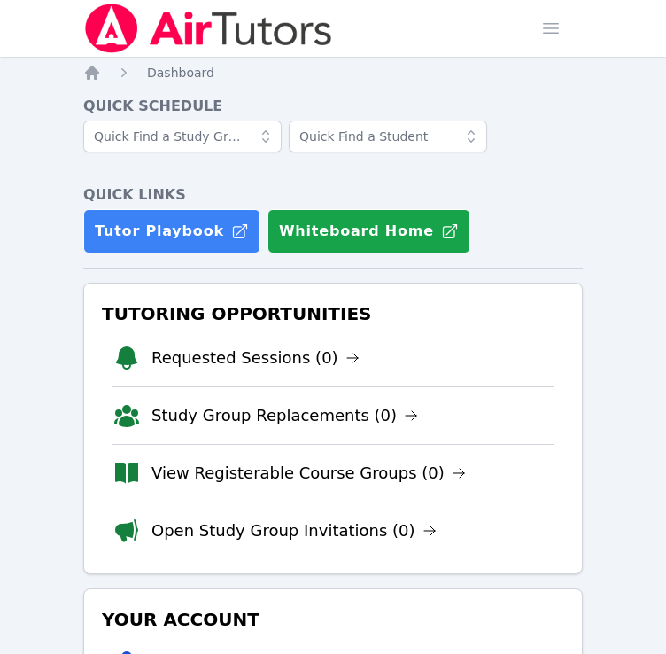 The image size is (666, 654). I want to click on a: Study Group Replacements (0), so click(285, 416).